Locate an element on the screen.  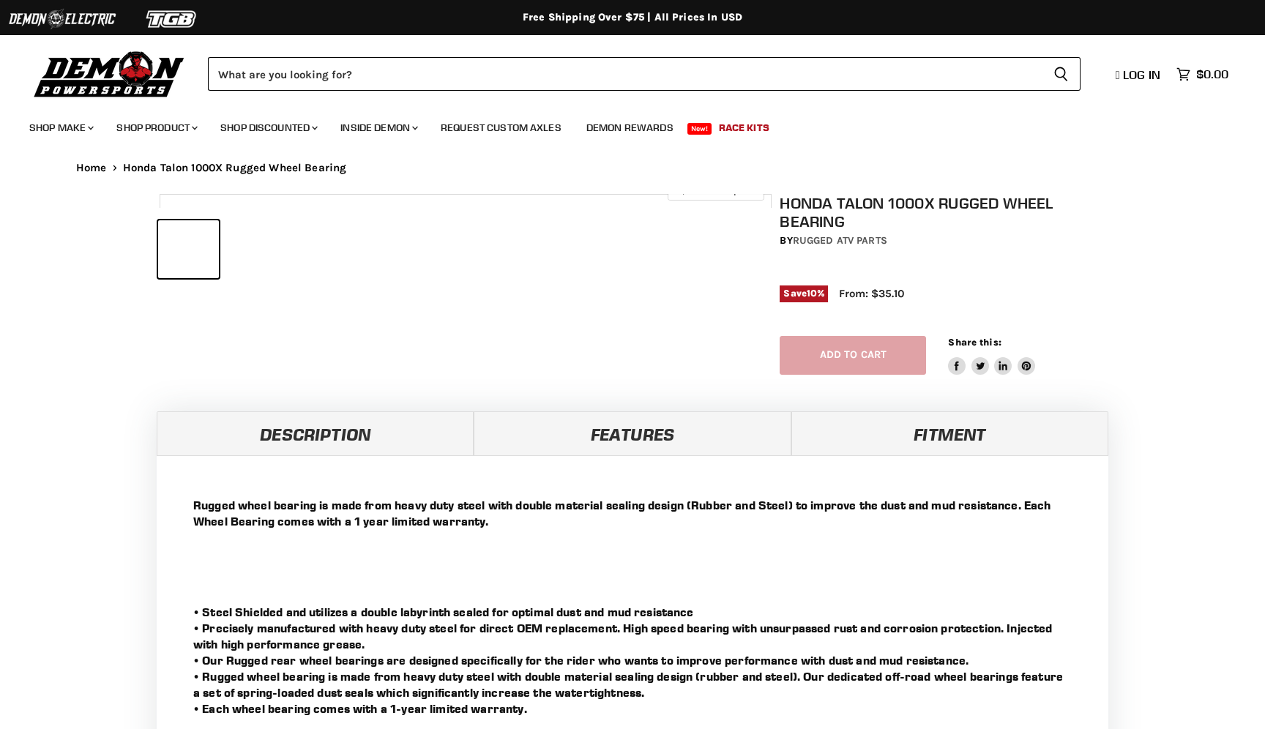
a: Request Custom Axles is located at coordinates (501, 127).